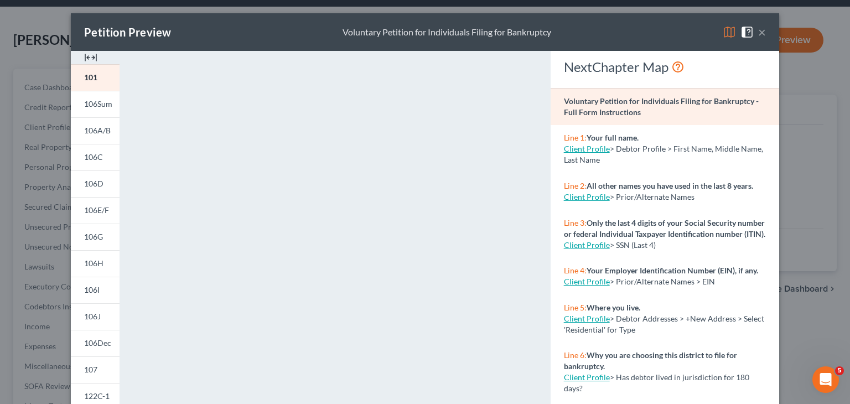 The width and height of the screenshot is (850, 404). I want to click on span: 106C, so click(93, 157).